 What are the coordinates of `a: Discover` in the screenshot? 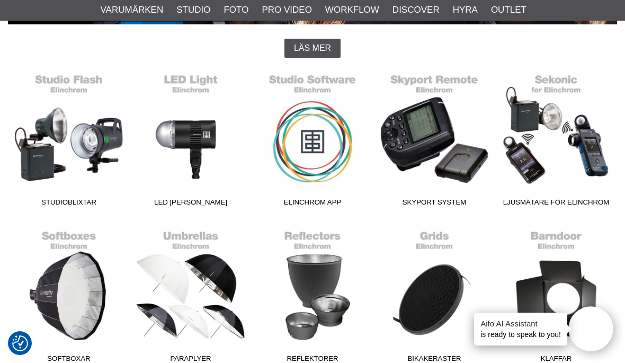 It's located at (416, 10).